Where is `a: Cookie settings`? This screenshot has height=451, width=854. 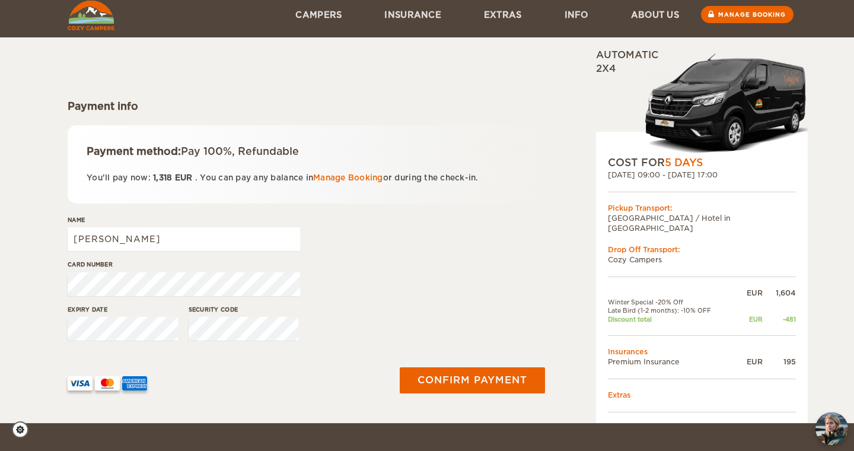
a: Cookie settings is located at coordinates (24, 429).